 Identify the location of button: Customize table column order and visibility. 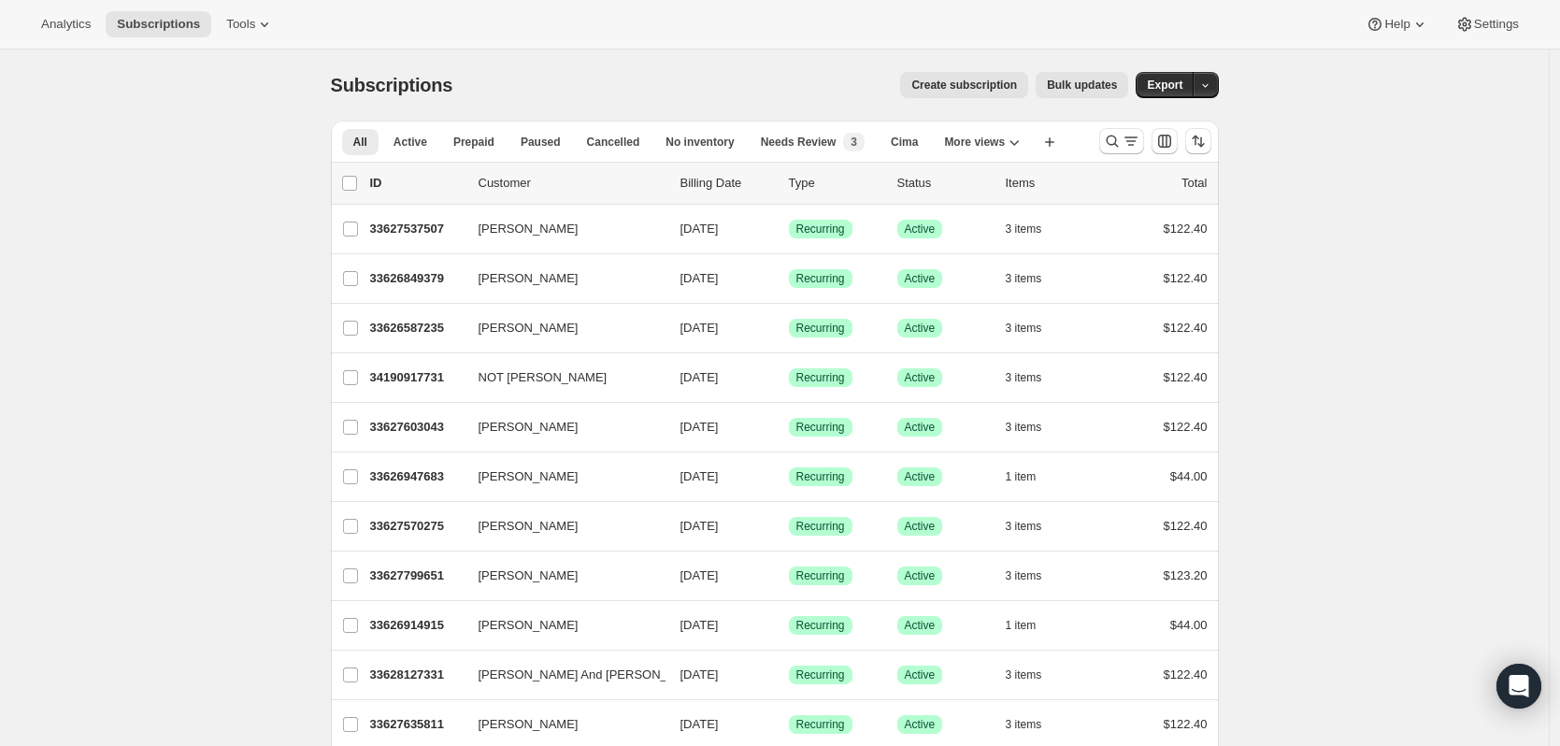
(1165, 141).